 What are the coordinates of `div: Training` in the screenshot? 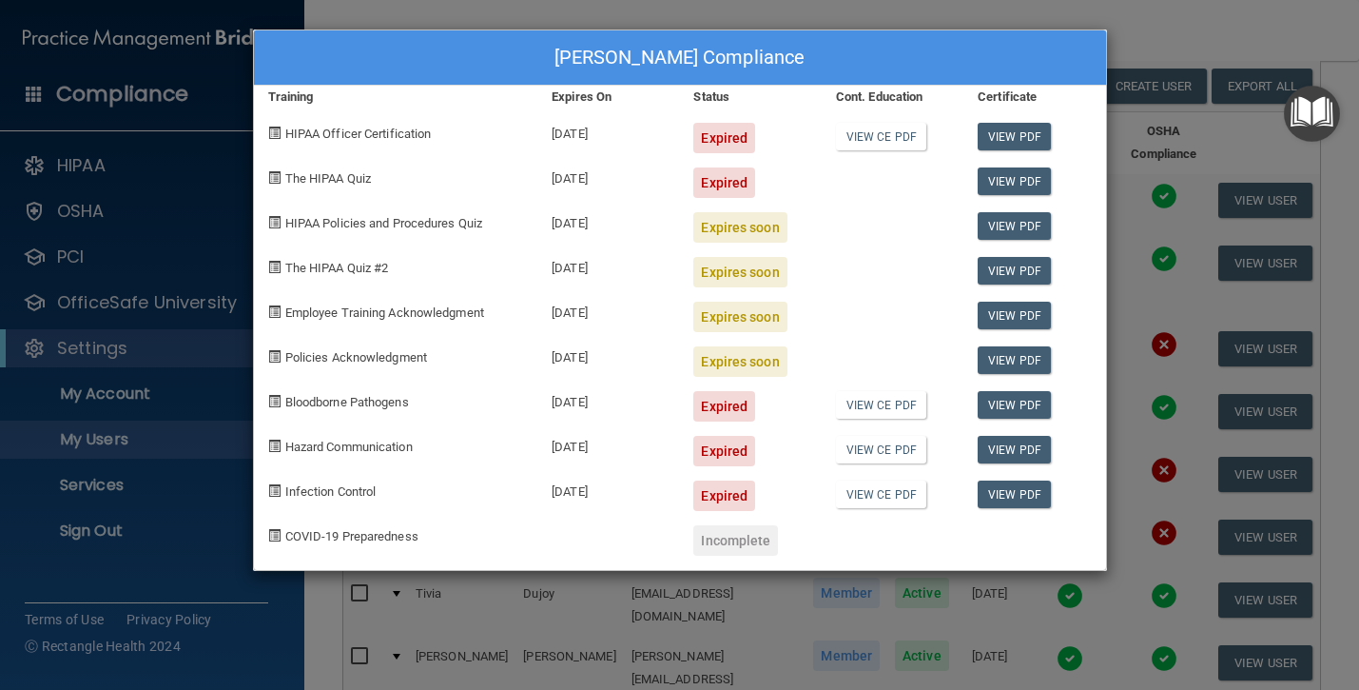 It's located at (396, 97).